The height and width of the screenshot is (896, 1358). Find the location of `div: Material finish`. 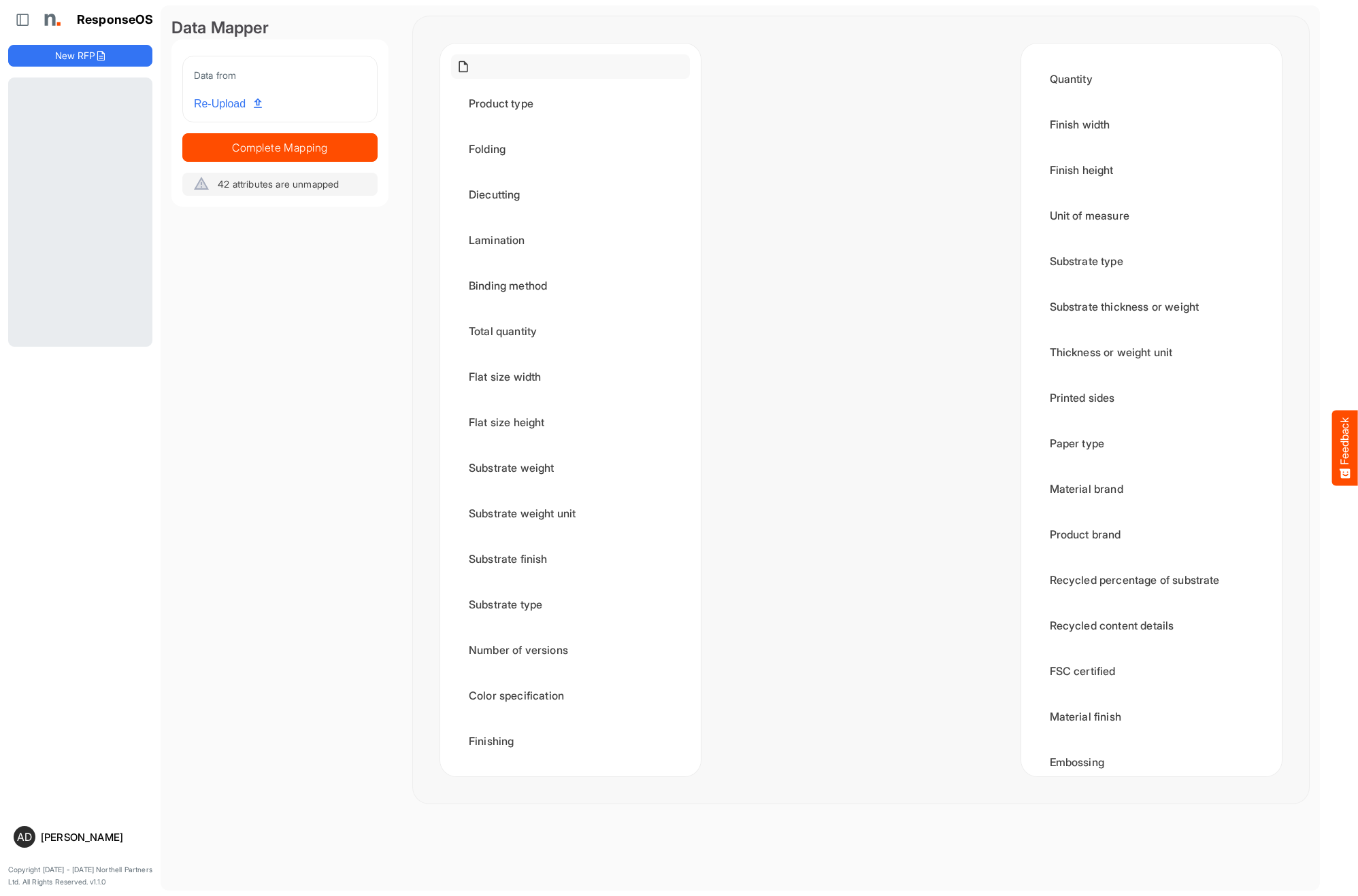

div: Material finish is located at coordinates (1151, 716).